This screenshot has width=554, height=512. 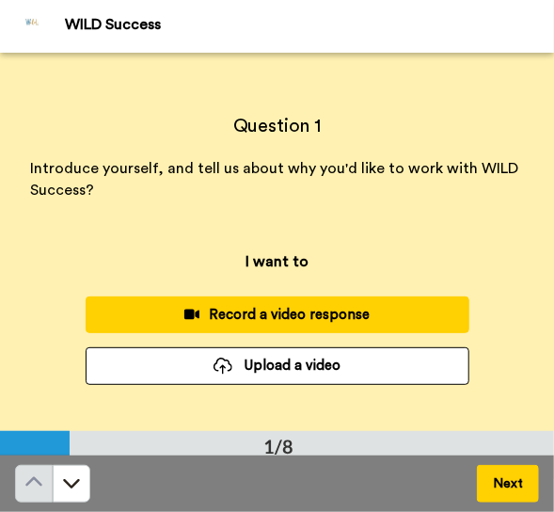 I want to click on button: Record a video response, so click(x=278, y=314).